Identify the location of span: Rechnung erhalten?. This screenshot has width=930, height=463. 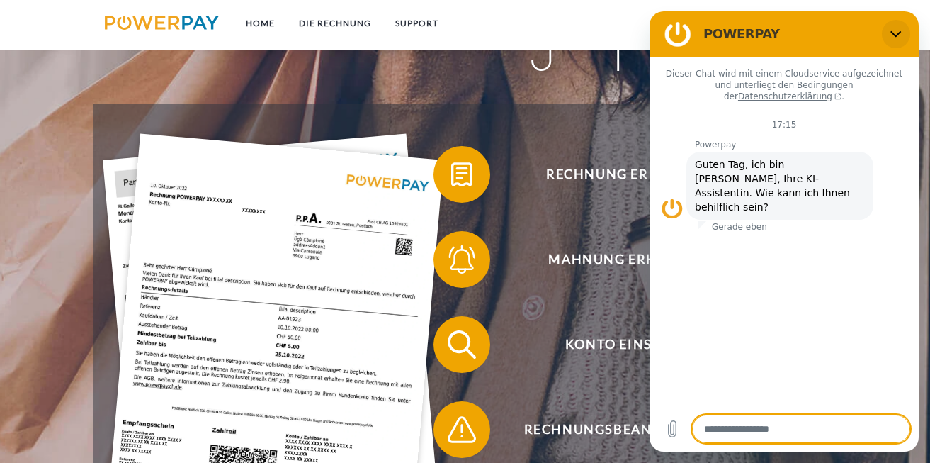
(628, 174).